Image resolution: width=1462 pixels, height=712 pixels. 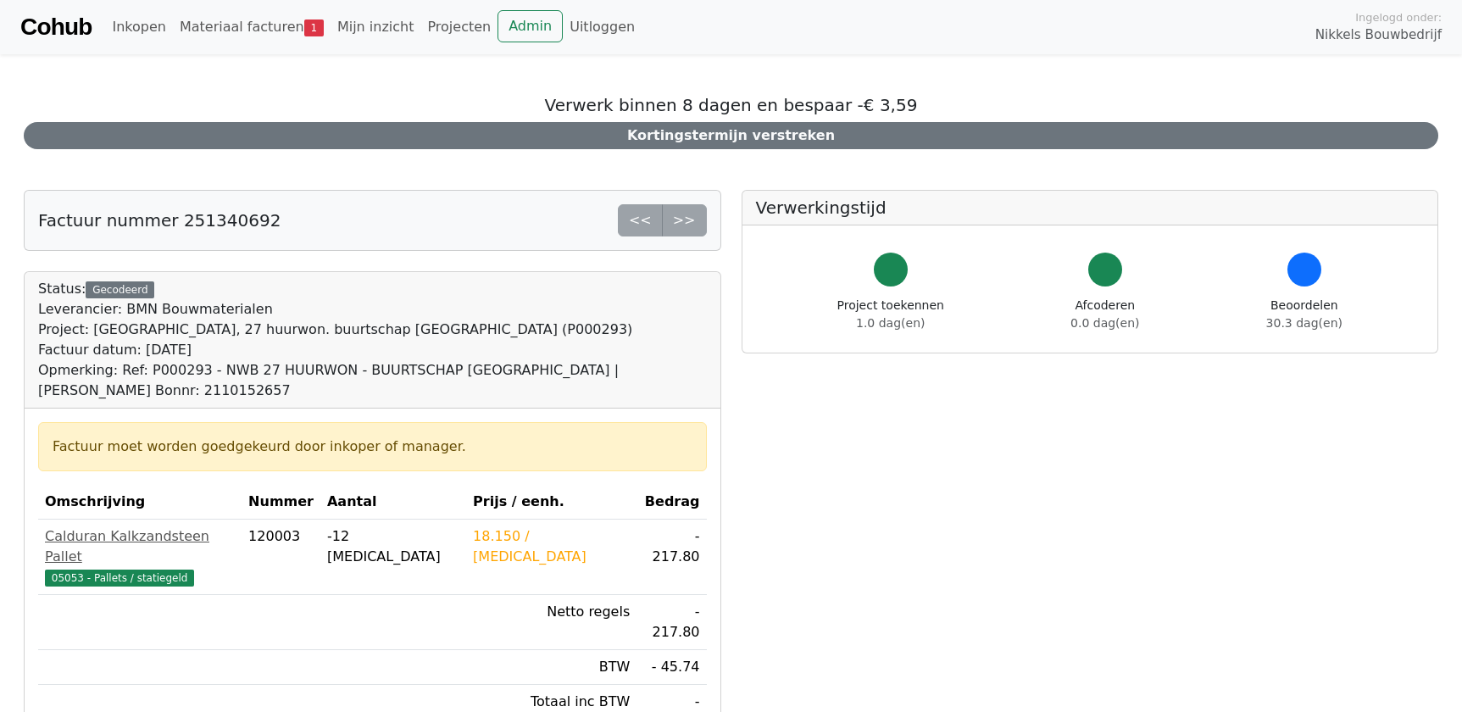 What do you see at coordinates (671, 502) in the screenshot?
I see `th: Bedrag` at bounding box center [671, 502].